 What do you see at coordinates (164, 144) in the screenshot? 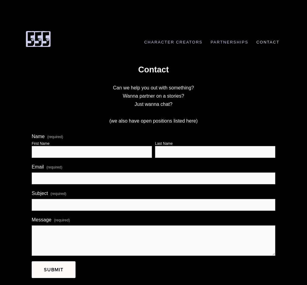
I see `div: Last Name` at bounding box center [164, 144].